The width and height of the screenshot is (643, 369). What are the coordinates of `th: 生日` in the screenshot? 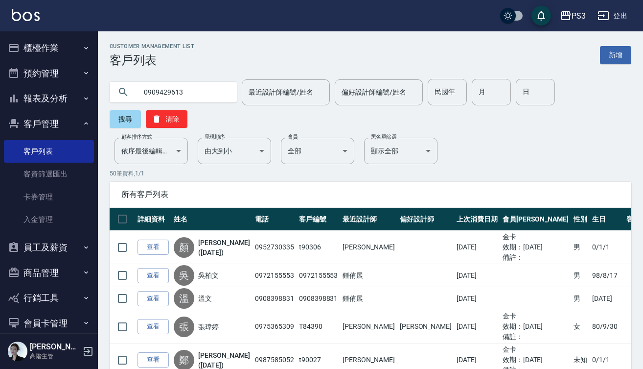 It's located at (607, 219).